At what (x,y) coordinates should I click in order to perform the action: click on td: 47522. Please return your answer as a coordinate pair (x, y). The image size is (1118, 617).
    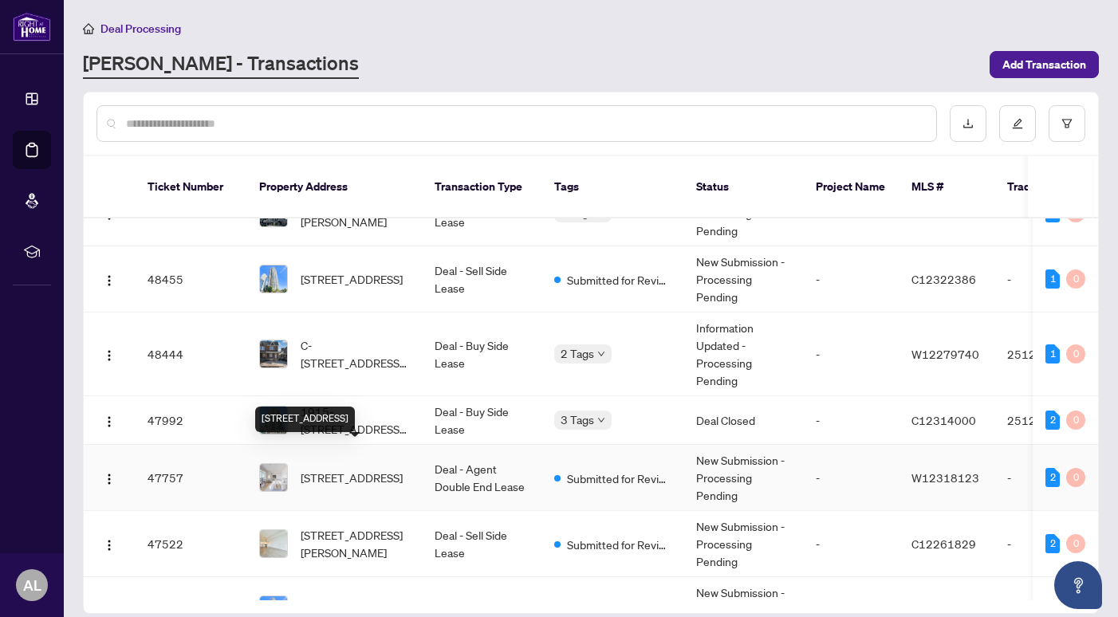
    Looking at the image, I should click on (191, 544).